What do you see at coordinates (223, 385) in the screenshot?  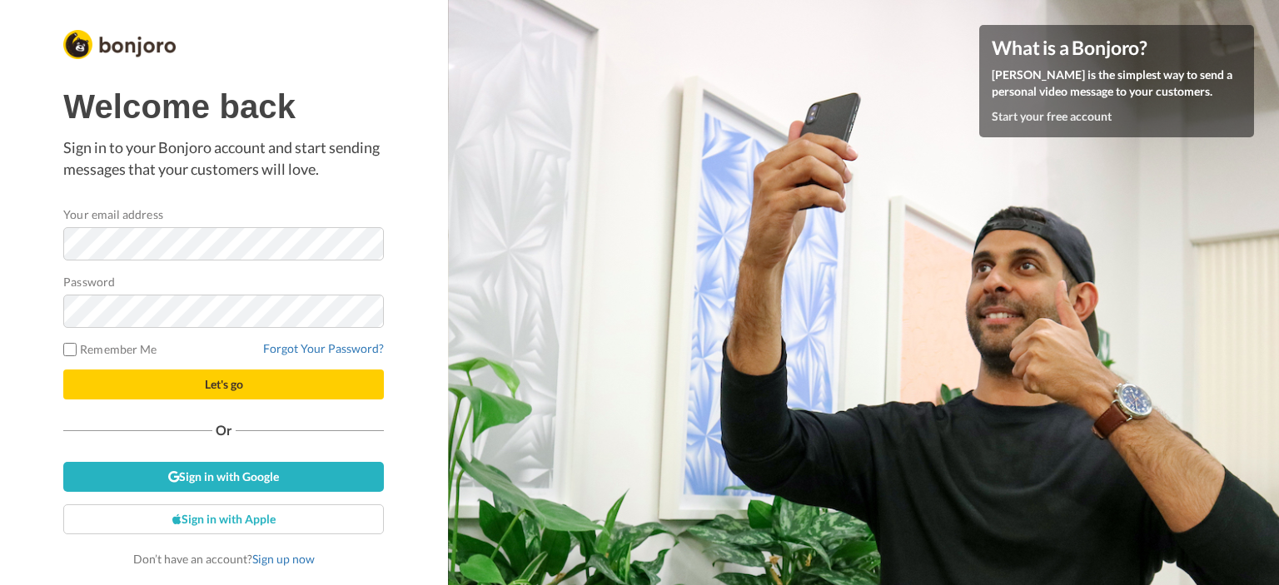 I see `button: Let's go` at bounding box center [223, 385].